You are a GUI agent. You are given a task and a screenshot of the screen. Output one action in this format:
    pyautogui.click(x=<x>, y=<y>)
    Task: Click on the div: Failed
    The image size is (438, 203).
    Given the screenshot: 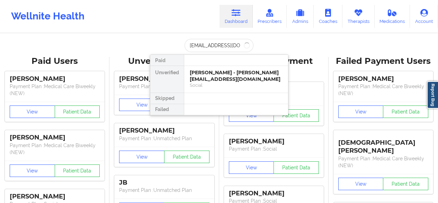 What is the action you would take?
    pyautogui.click(x=167, y=109)
    